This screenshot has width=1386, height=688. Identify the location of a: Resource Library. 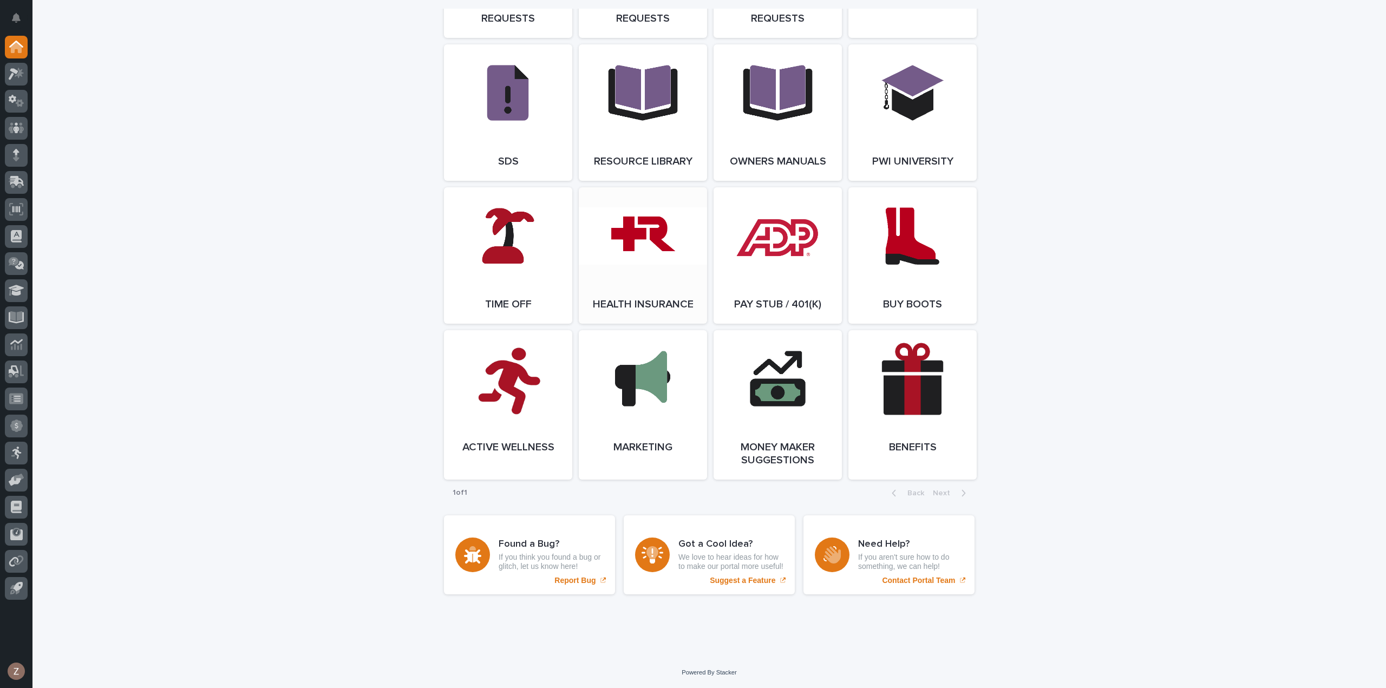
(643, 113).